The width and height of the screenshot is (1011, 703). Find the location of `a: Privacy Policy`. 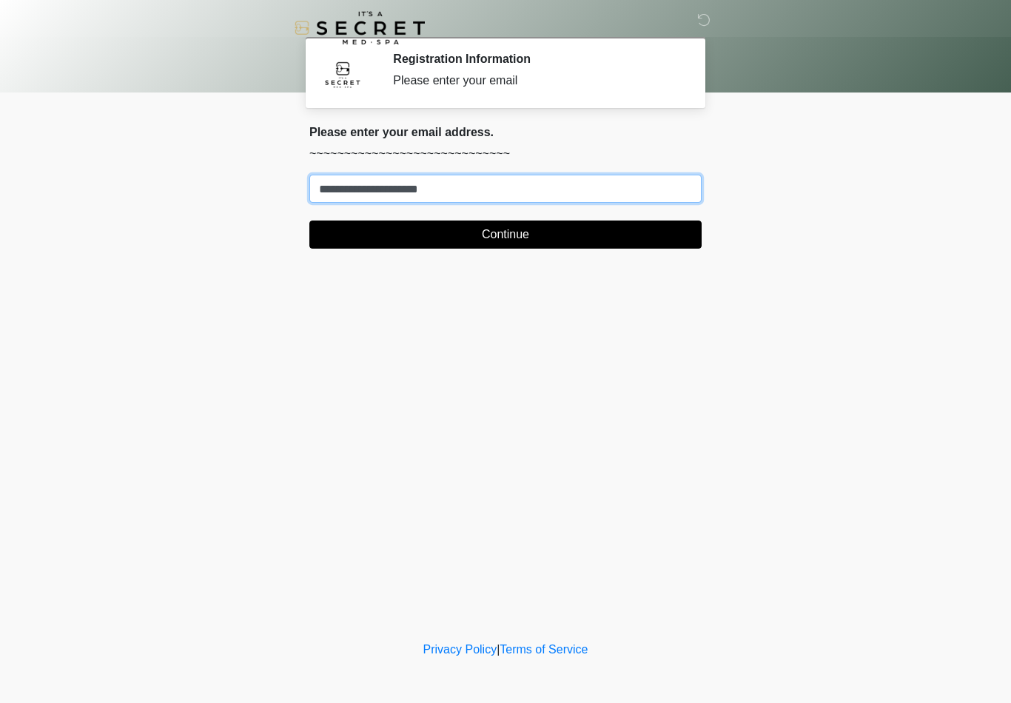

a: Privacy Policy is located at coordinates (460, 649).